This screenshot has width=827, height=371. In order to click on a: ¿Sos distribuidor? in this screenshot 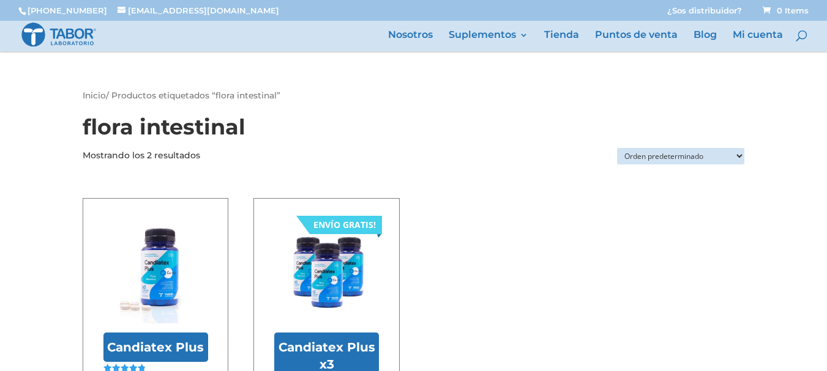, I will do `click(704, 13)`.